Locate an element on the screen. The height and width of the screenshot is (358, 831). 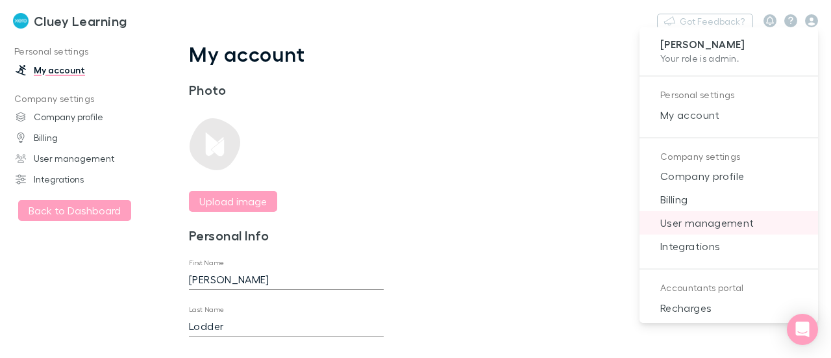
p: Company settings is located at coordinates (728, 156).